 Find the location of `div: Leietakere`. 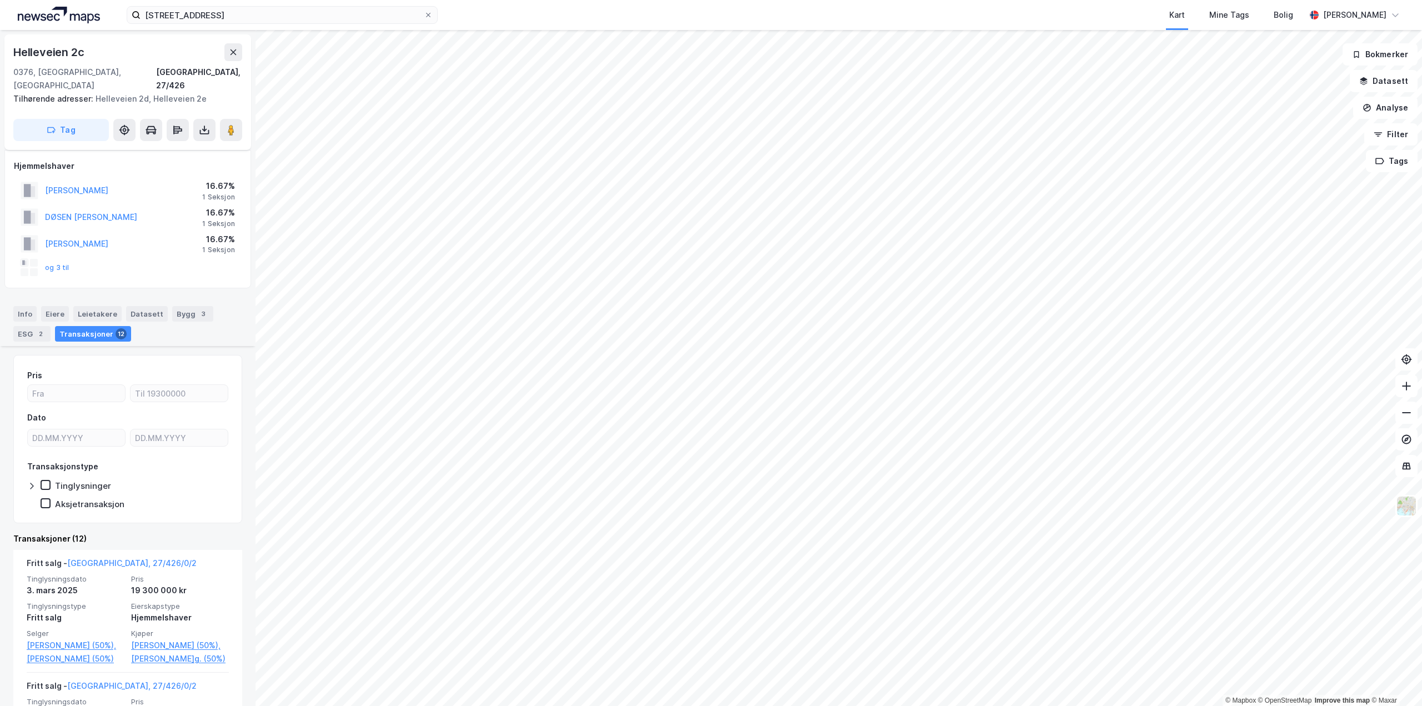

div: Leietakere is located at coordinates (97, 314).